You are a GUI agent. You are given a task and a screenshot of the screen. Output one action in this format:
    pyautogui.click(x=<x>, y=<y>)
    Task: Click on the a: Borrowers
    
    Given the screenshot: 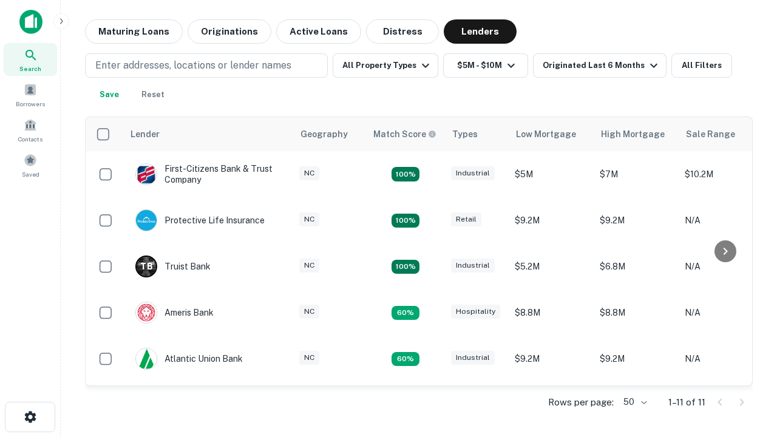 What is the action you would take?
    pyautogui.click(x=30, y=95)
    